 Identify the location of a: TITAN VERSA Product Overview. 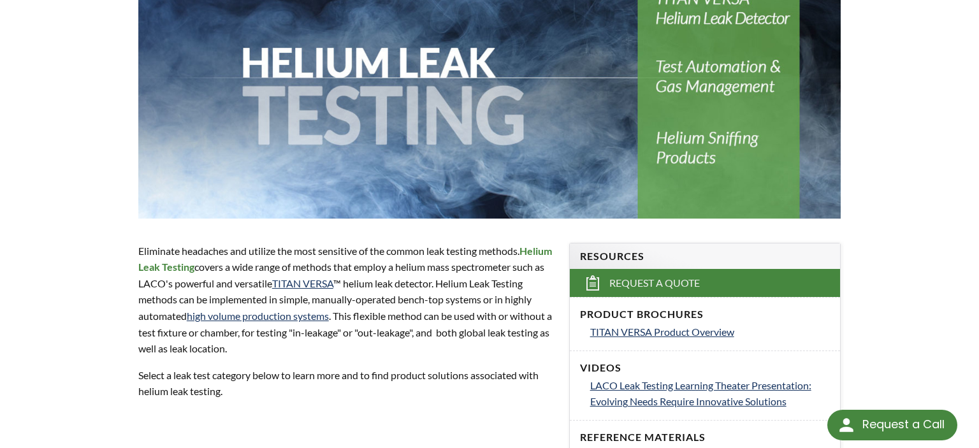
(710, 332).